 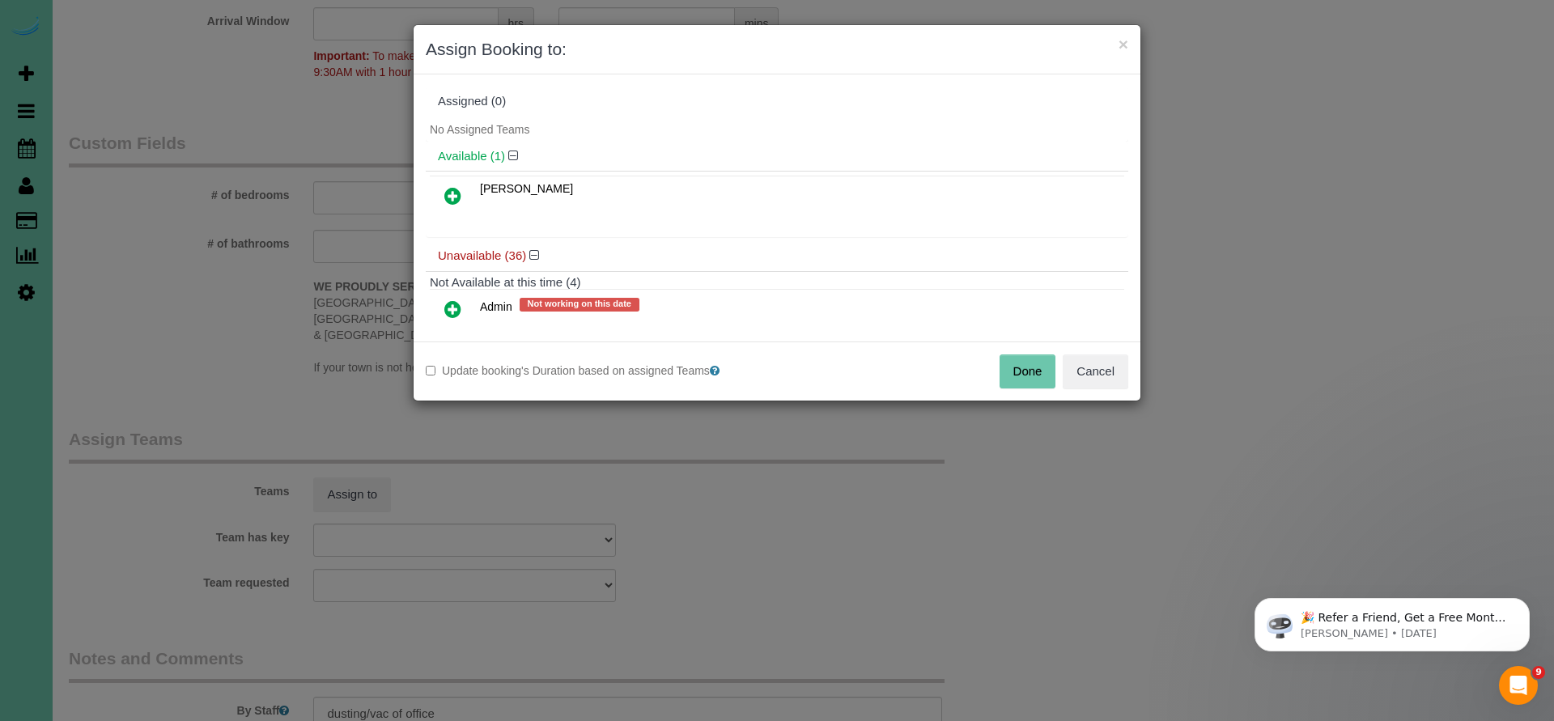 I want to click on h3: Assign Booking to:, so click(x=777, y=49).